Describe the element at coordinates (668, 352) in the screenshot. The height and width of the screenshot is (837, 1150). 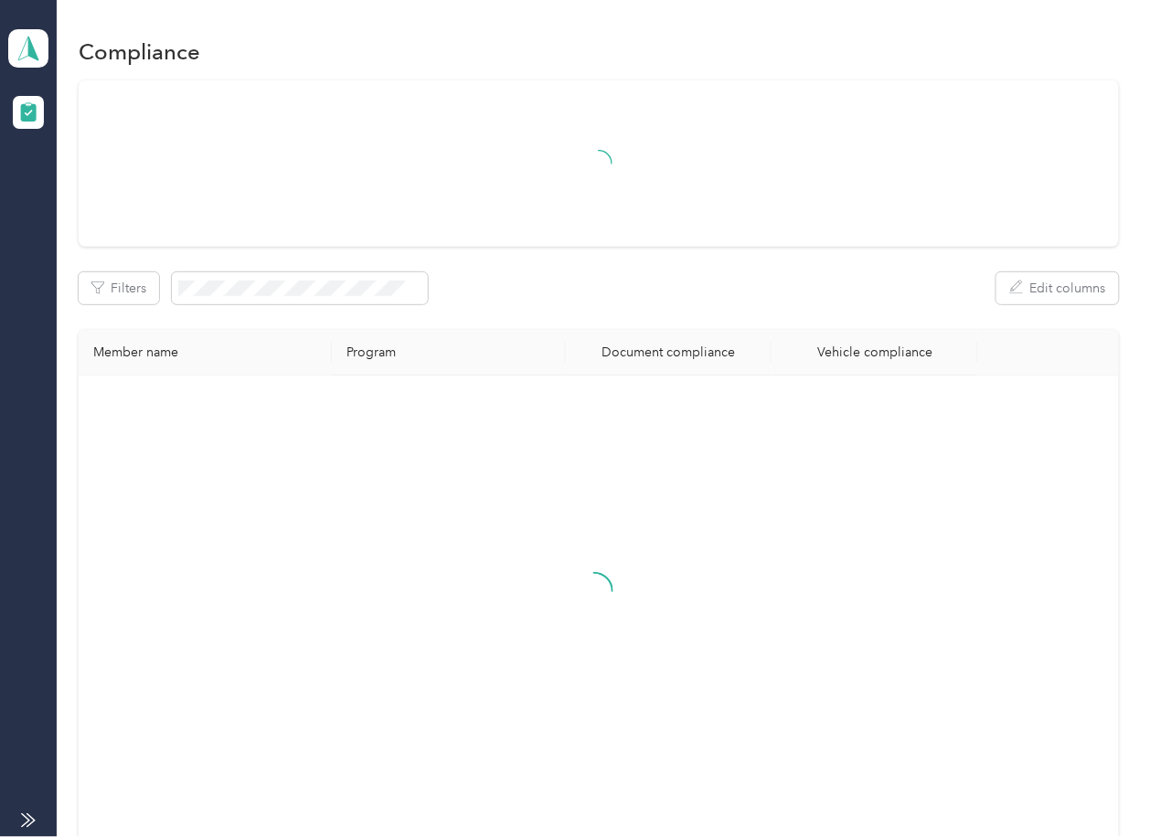
I see `div: Document compliance` at that location.